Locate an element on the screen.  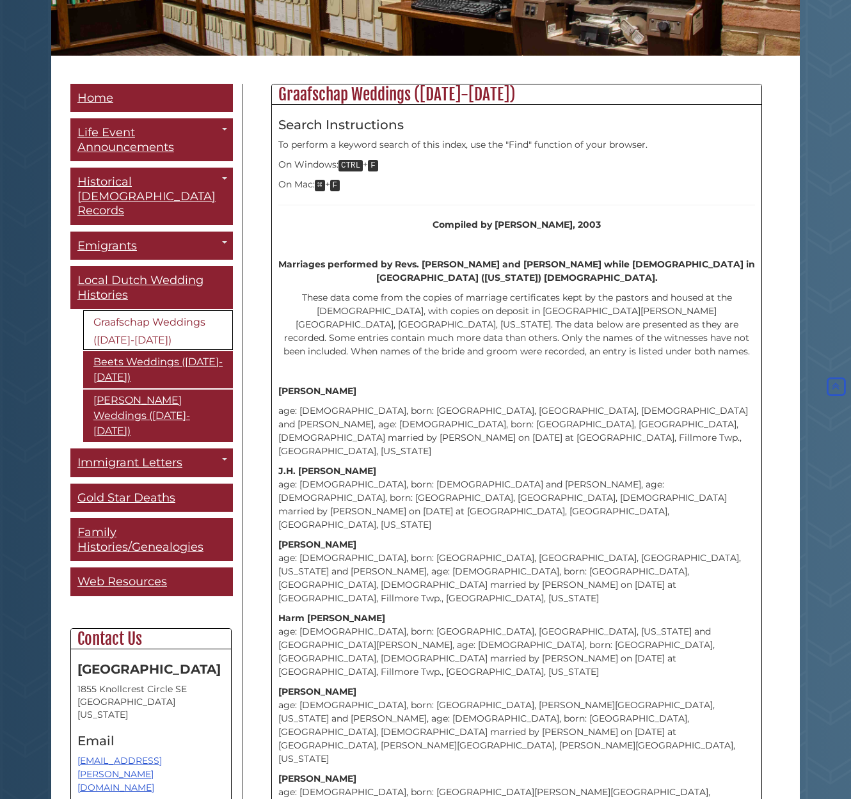
h4: Search Instructions is located at coordinates (516, 125).